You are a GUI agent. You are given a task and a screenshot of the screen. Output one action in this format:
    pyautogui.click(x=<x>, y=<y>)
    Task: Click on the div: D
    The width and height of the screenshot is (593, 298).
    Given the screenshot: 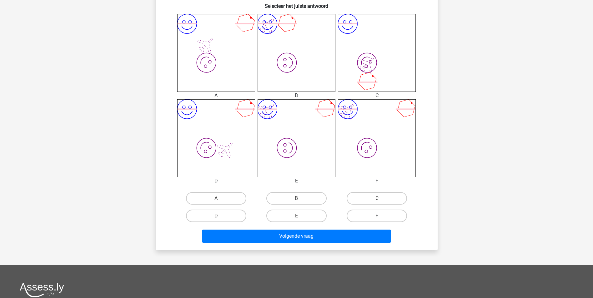 What is the action you would take?
    pyautogui.click(x=216, y=181)
    